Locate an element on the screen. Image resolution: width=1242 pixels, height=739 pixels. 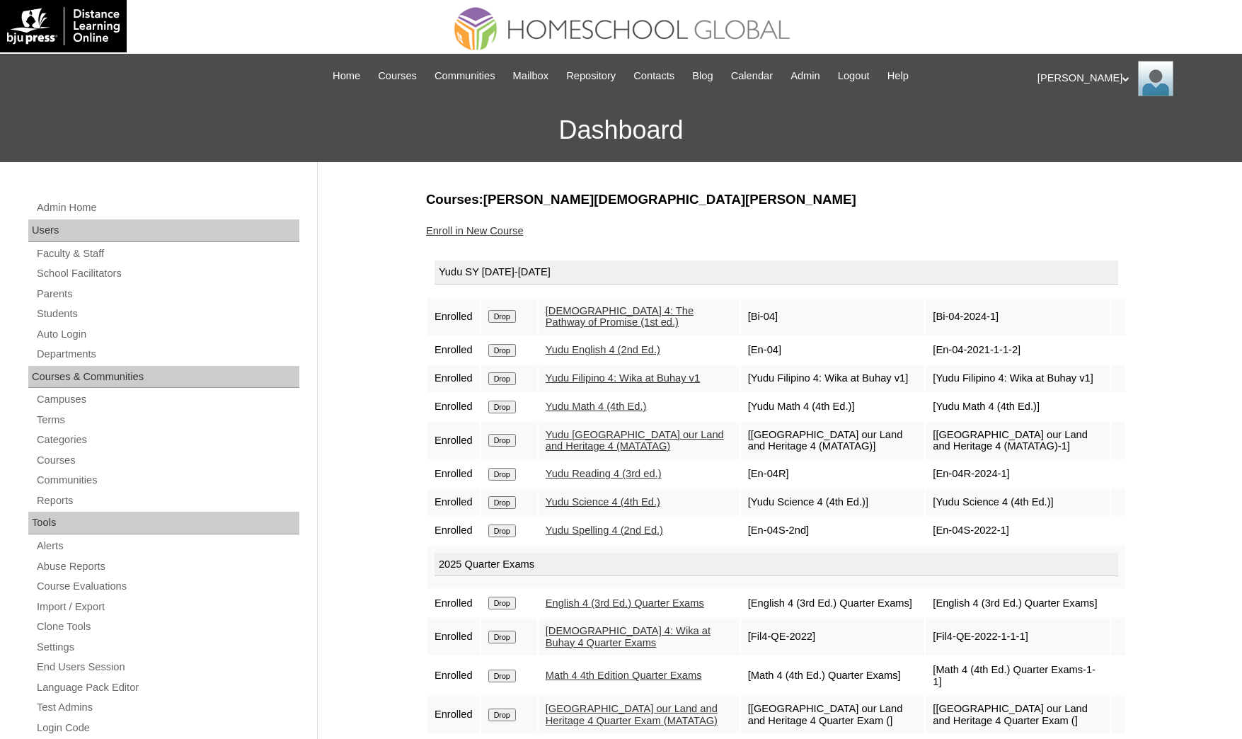
a: Contacts is located at coordinates (654, 76).